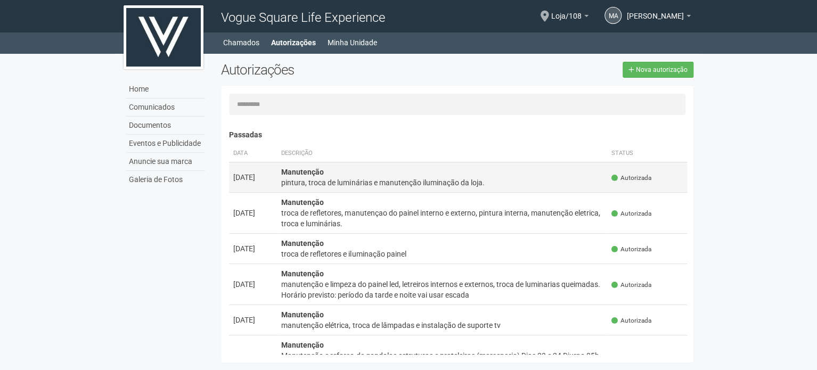  I want to click on a: Loja/108, so click(570, 18).